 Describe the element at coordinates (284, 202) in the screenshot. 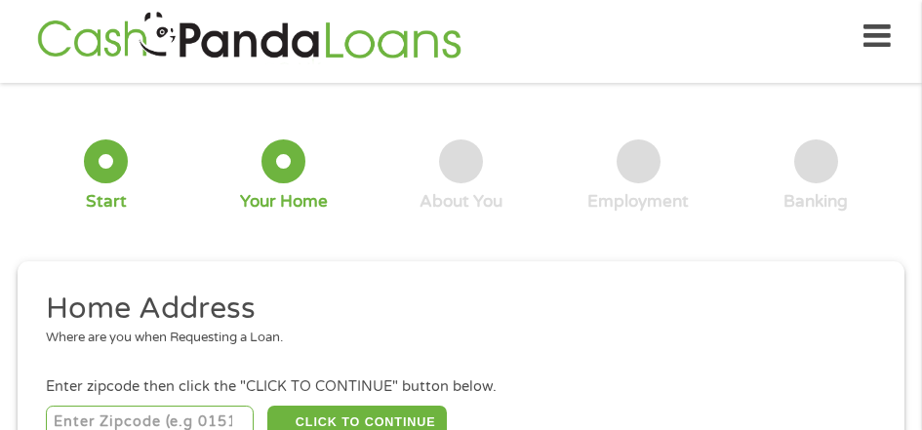

I see `div: Your Home` at that location.